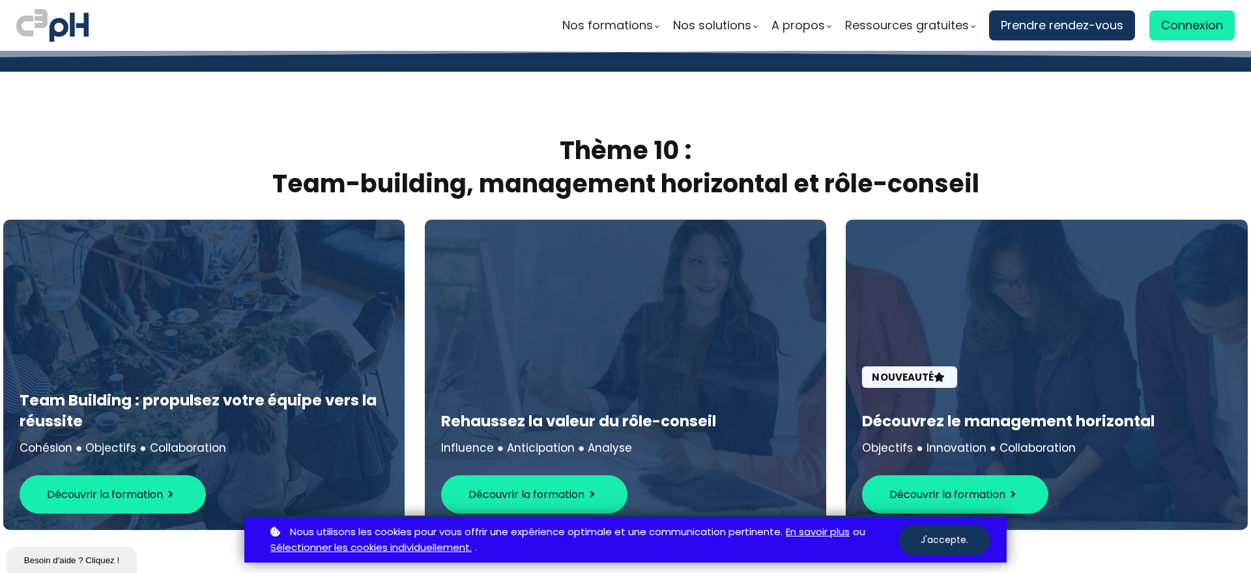 Image resolution: width=1251 pixels, height=573 pixels. What do you see at coordinates (626, 448) in the screenshot?
I see `div: Influence ● Anticipation ● Analyse` at bounding box center [626, 448].